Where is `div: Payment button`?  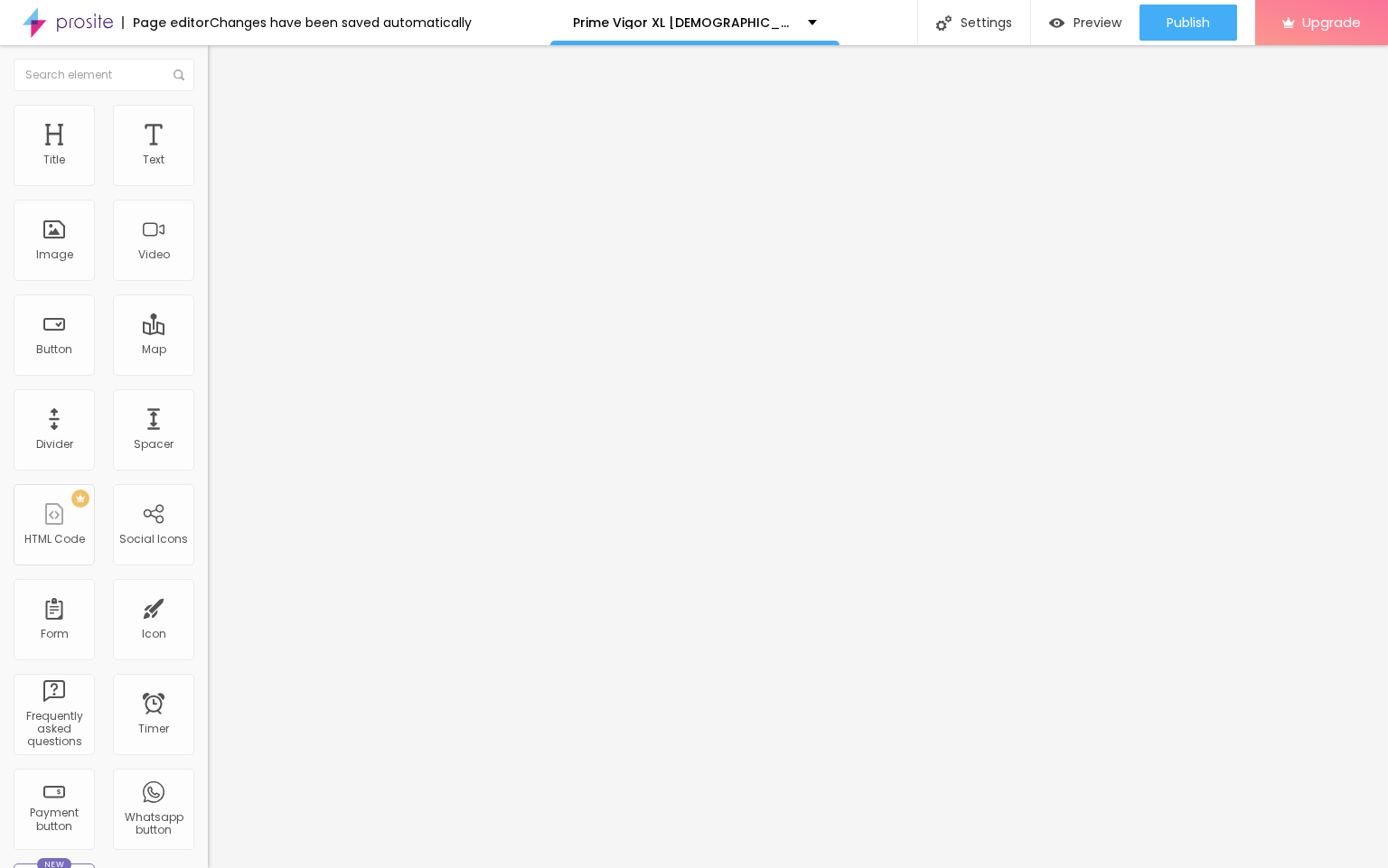
div: Payment button is located at coordinates (54, 820).